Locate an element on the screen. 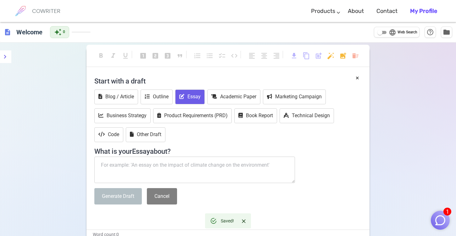  span: format_align_right is located at coordinates (277, 56).